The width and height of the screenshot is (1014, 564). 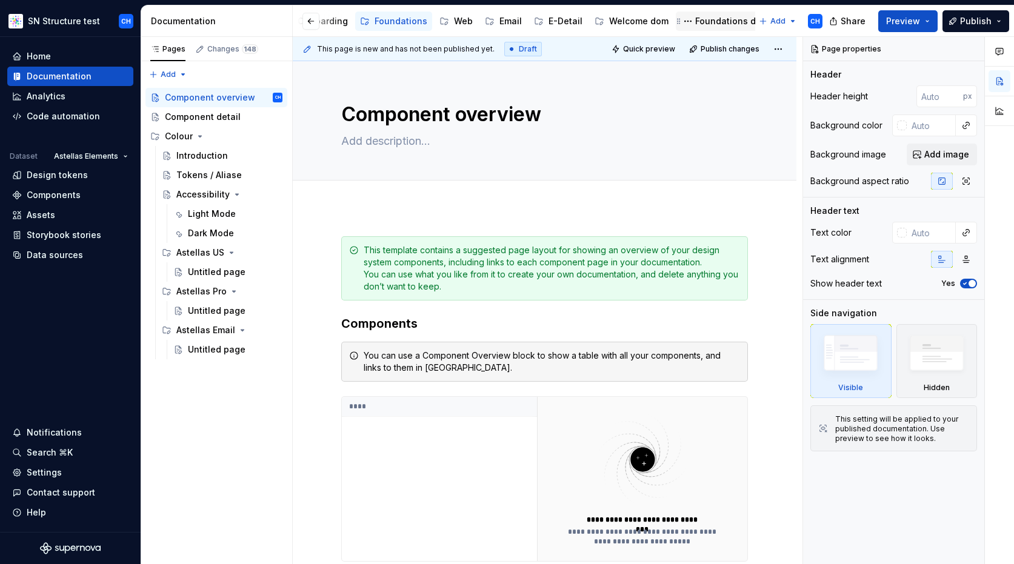 What do you see at coordinates (202, 156) in the screenshot?
I see `div: Introduction` at bounding box center [202, 156].